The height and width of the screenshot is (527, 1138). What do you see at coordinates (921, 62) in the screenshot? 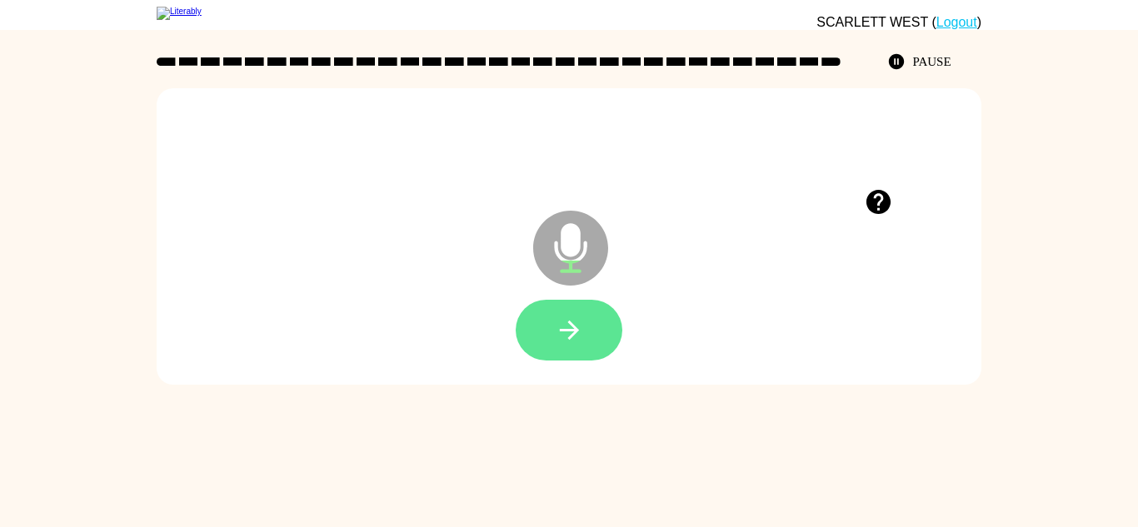
I see `button: Pause` at bounding box center [921, 62].